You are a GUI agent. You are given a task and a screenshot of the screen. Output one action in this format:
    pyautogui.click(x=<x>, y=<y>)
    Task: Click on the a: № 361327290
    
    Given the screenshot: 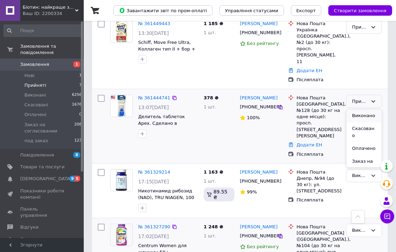 What is the action you would take?
    pyautogui.click(x=154, y=227)
    